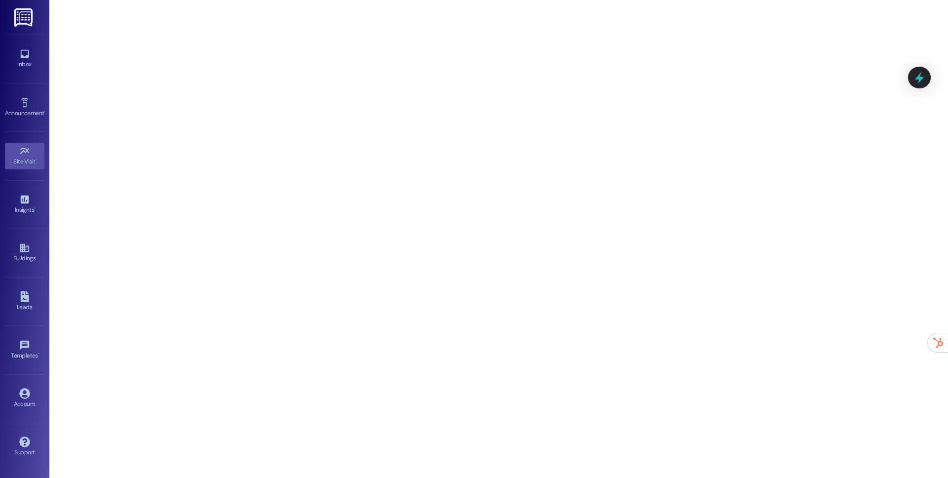  What do you see at coordinates (25, 350) in the screenshot?
I see `a: Templates •` at bounding box center [25, 350].